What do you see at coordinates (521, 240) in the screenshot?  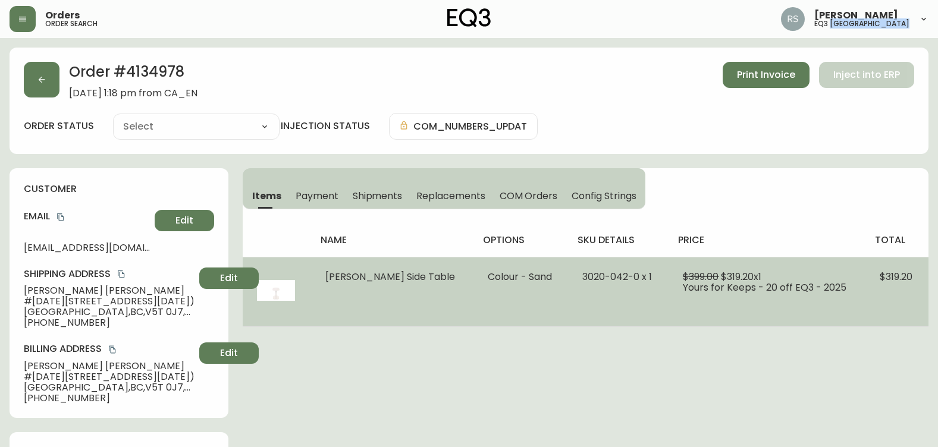 I see `h4: options` at bounding box center [521, 240].